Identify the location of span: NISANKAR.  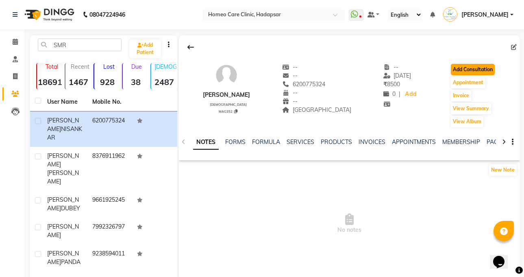
(65, 133).